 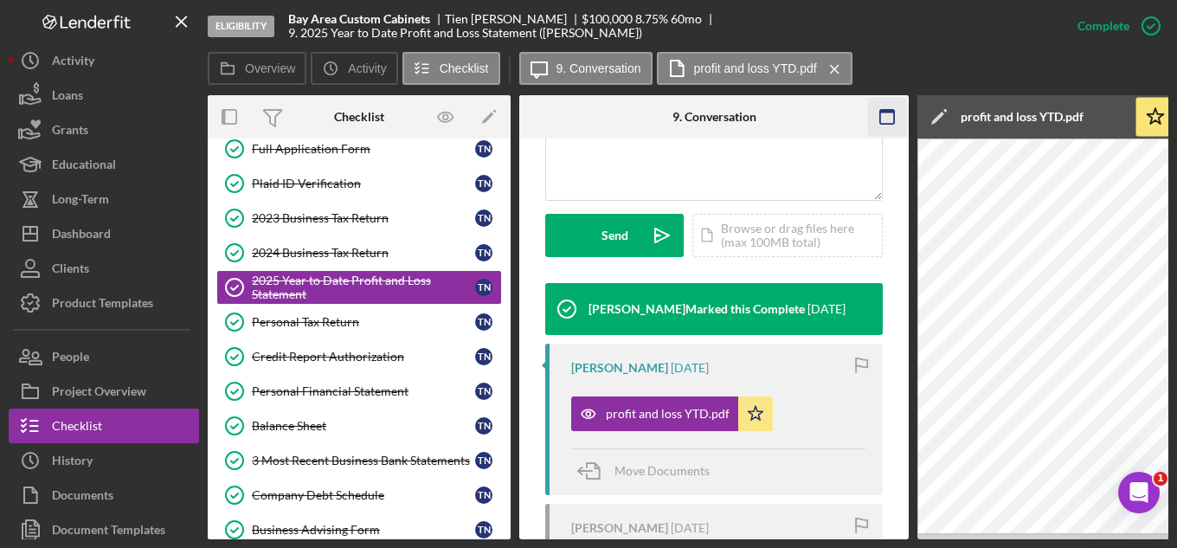 I want to click on a: 2025 Year to Date Profit and Loss StatementTN, so click(x=359, y=287).